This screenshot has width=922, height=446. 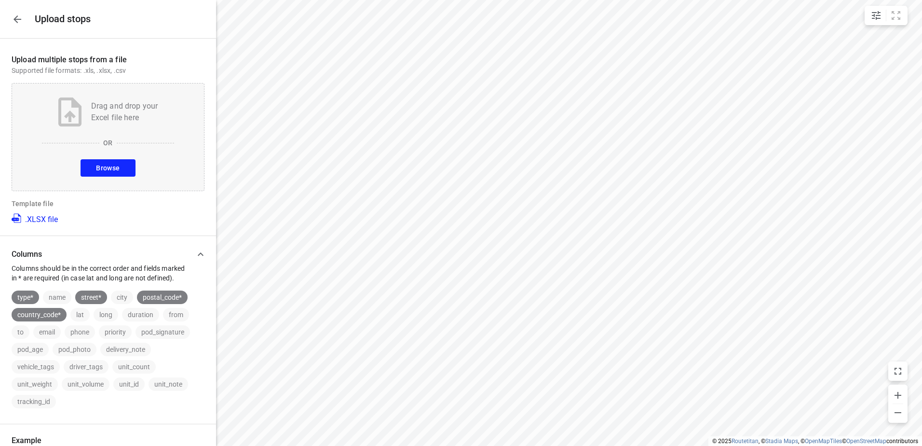 I want to click on span: unit_count, so click(x=134, y=367).